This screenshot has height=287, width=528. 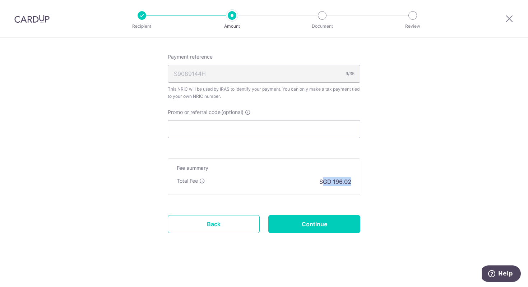 What do you see at coordinates (264, 168) in the screenshot?
I see `h5: Fee summary` at bounding box center [264, 168].